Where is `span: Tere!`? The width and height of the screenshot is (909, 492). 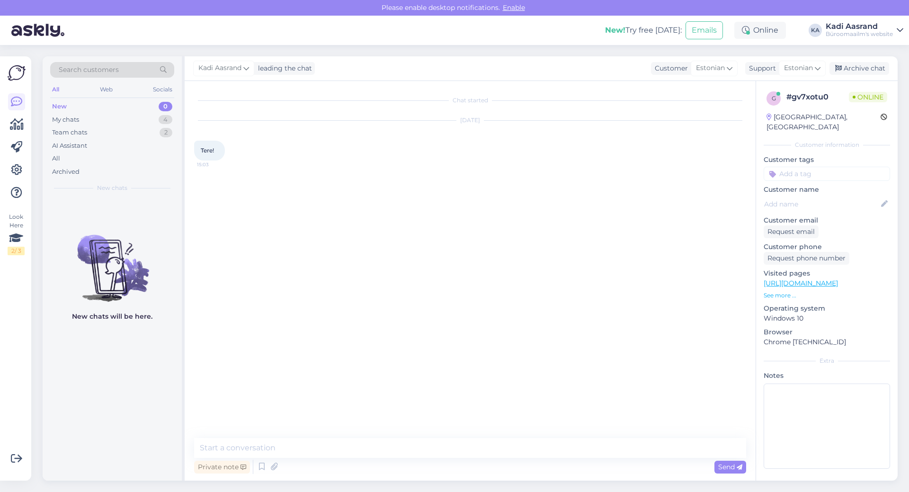 span: Tere! is located at coordinates (207, 150).